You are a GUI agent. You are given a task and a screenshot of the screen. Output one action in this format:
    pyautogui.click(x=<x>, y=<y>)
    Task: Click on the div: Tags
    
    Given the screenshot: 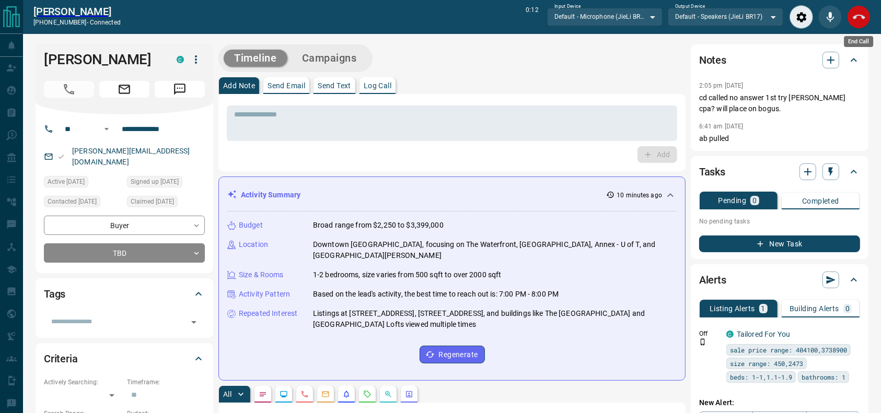 What is the action you would take?
    pyautogui.click(x=124, y=294)
    